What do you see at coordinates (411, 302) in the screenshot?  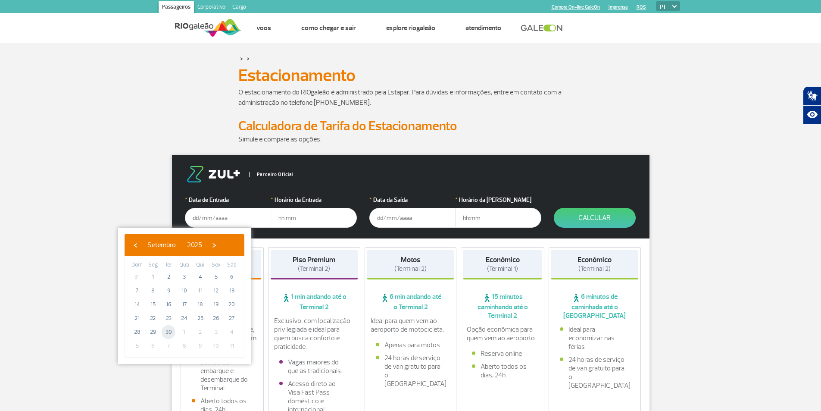 I see `span: 6 min andando até o Terminal 2` at bounding box center [411, 302].